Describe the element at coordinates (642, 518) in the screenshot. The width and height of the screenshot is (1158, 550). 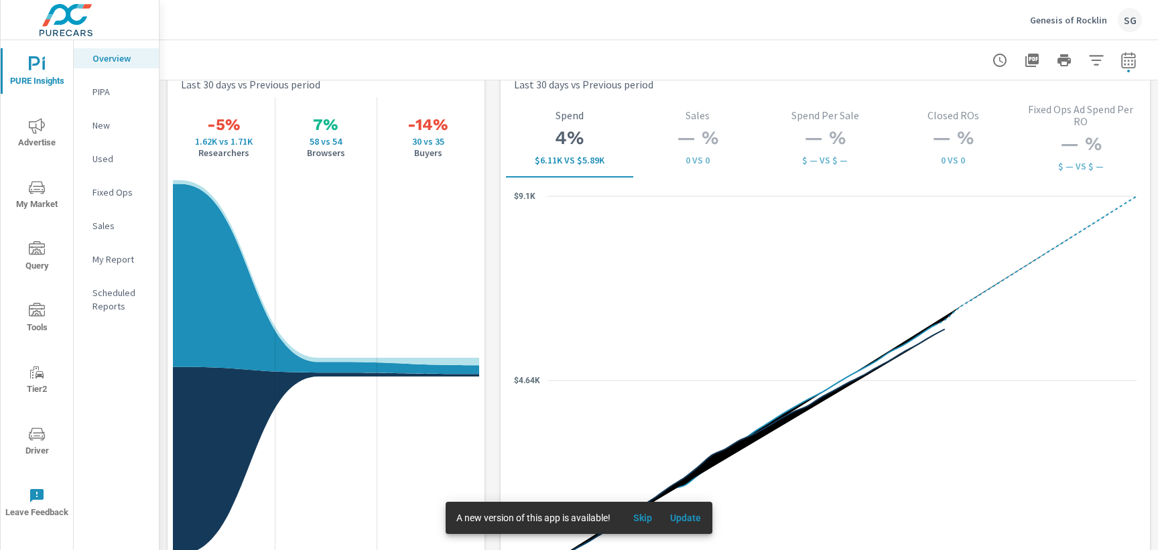
I see `button: Skip` at that location.